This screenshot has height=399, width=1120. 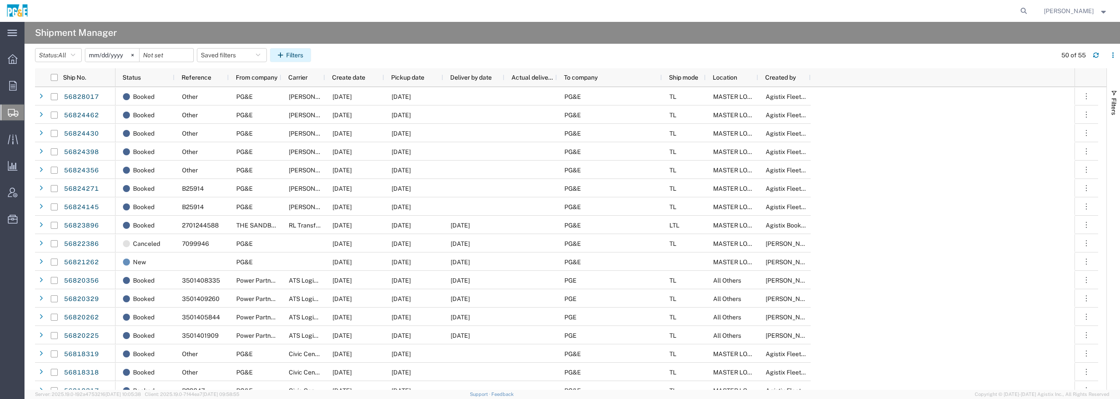 What do you see at coordinates (76, 33) in the screenshot?
I see `h4: Shipment Manager` at bounding box center [76, 33].